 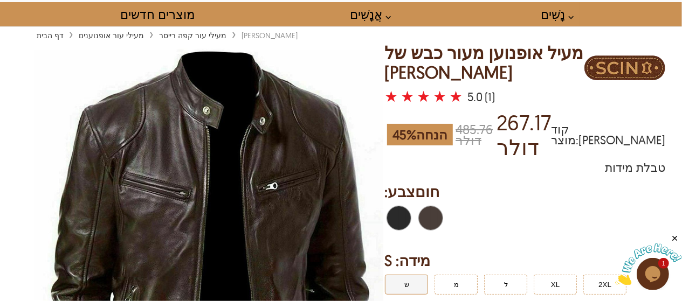 I want to click on button: לחץ לבחירת 2XL, so click(x=605, y=285).